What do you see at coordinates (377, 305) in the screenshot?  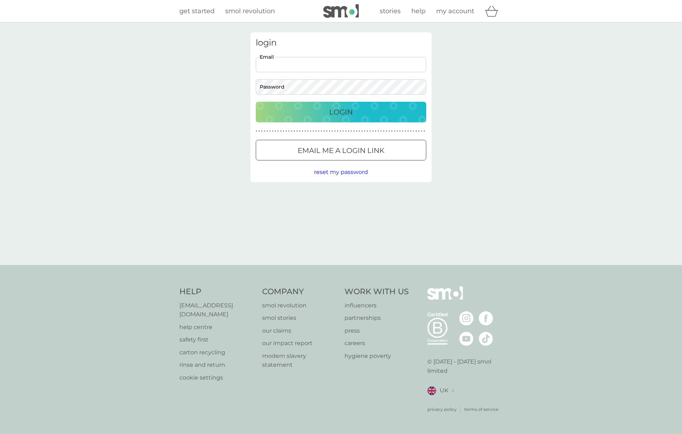 I see `p: influencers` at bounding box center [377, 305].